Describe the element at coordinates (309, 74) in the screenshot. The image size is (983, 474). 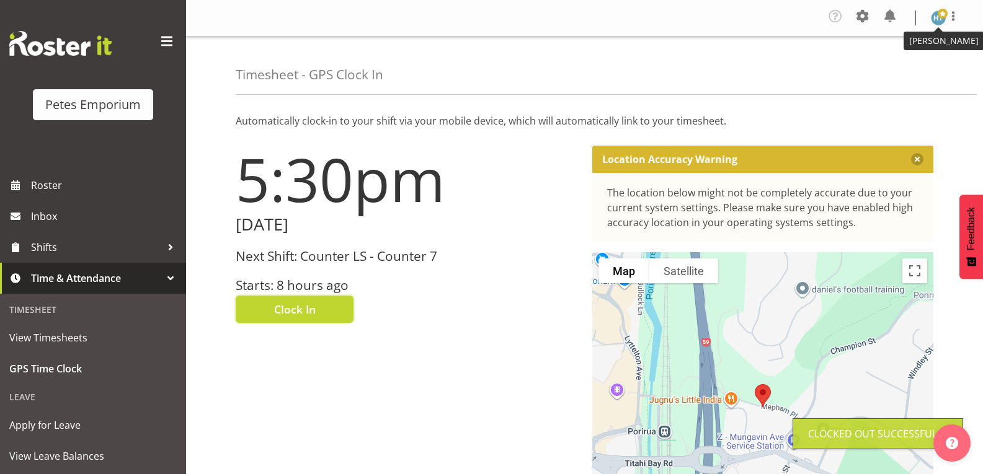
I see `h4: Timesheet - GPS Clock In` at that location.